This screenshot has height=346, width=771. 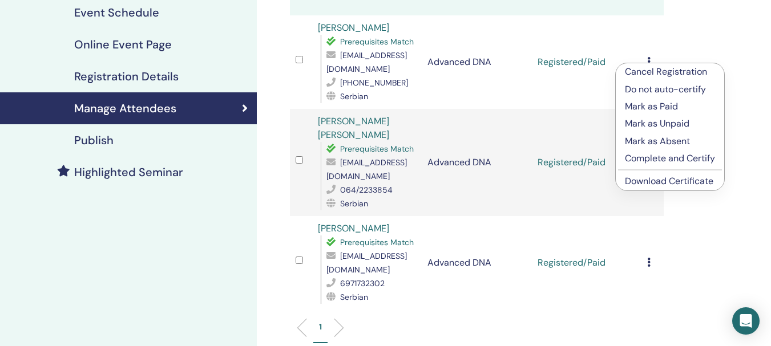 What do you see at coordinates (126, 76) in the screenshot?
I see `h4: Registration Details` at bounding box center [126, 76].